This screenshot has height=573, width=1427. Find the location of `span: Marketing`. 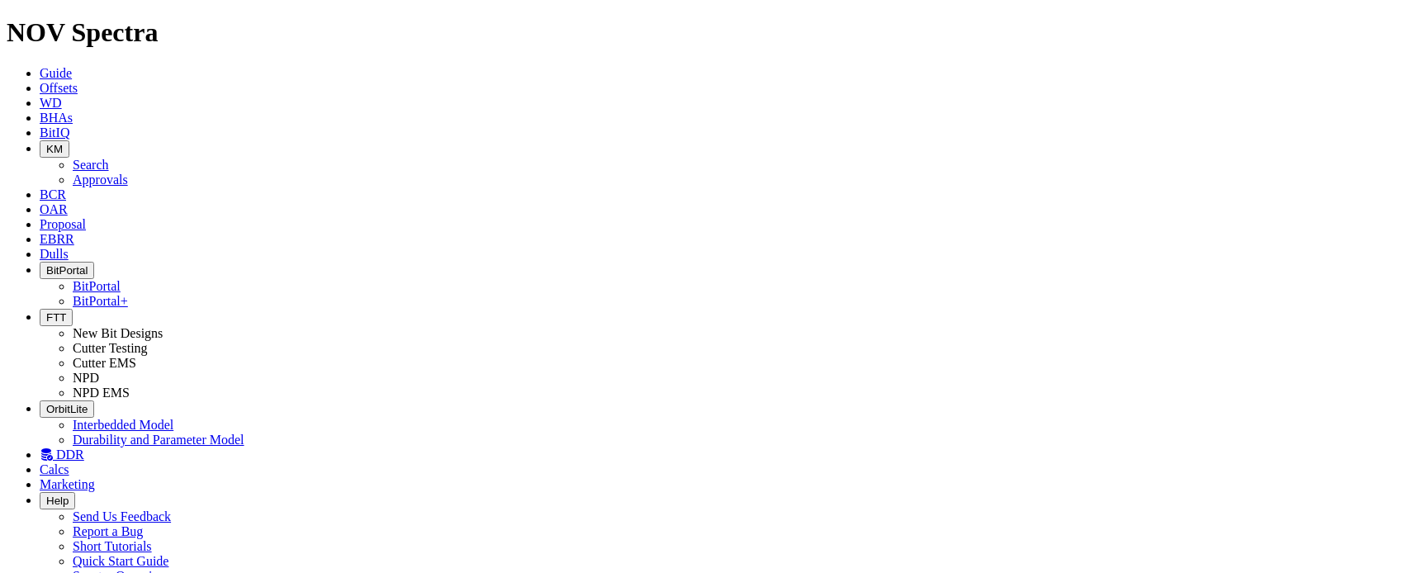

span: Marketing is located at coordinates (67, 484).